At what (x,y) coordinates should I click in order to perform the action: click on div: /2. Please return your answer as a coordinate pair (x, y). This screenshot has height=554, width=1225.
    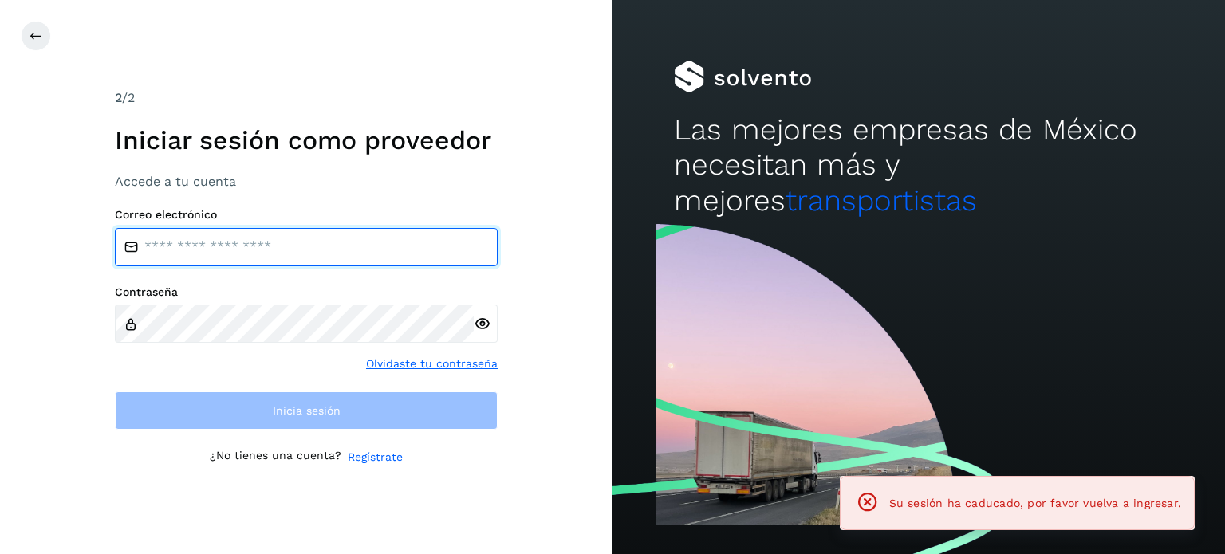
    Looking at the image, I should click on (306, 98).